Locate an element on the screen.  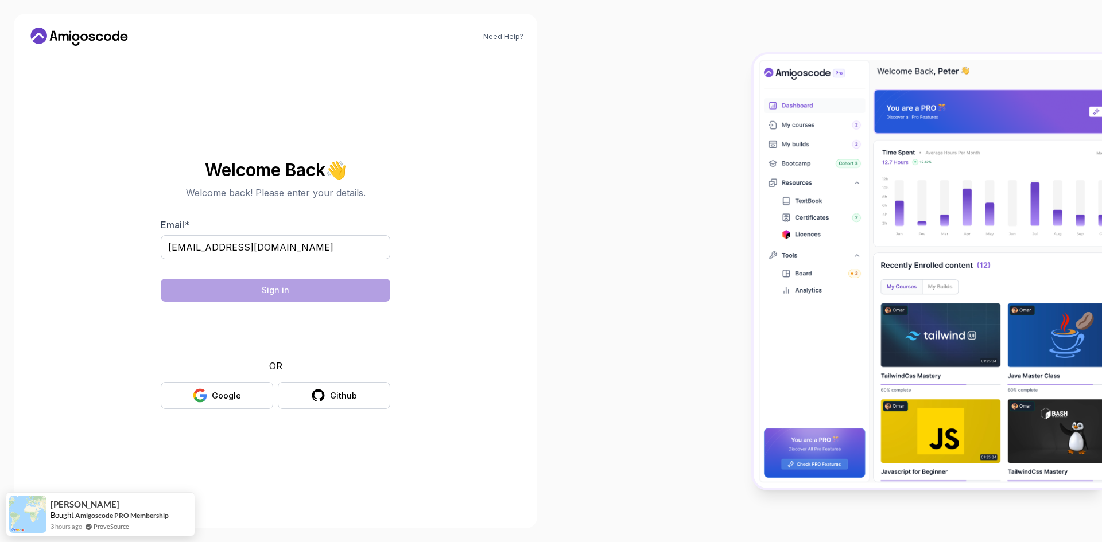
a: Amigoscode PRO Membership is located at coordinates (122, 515).